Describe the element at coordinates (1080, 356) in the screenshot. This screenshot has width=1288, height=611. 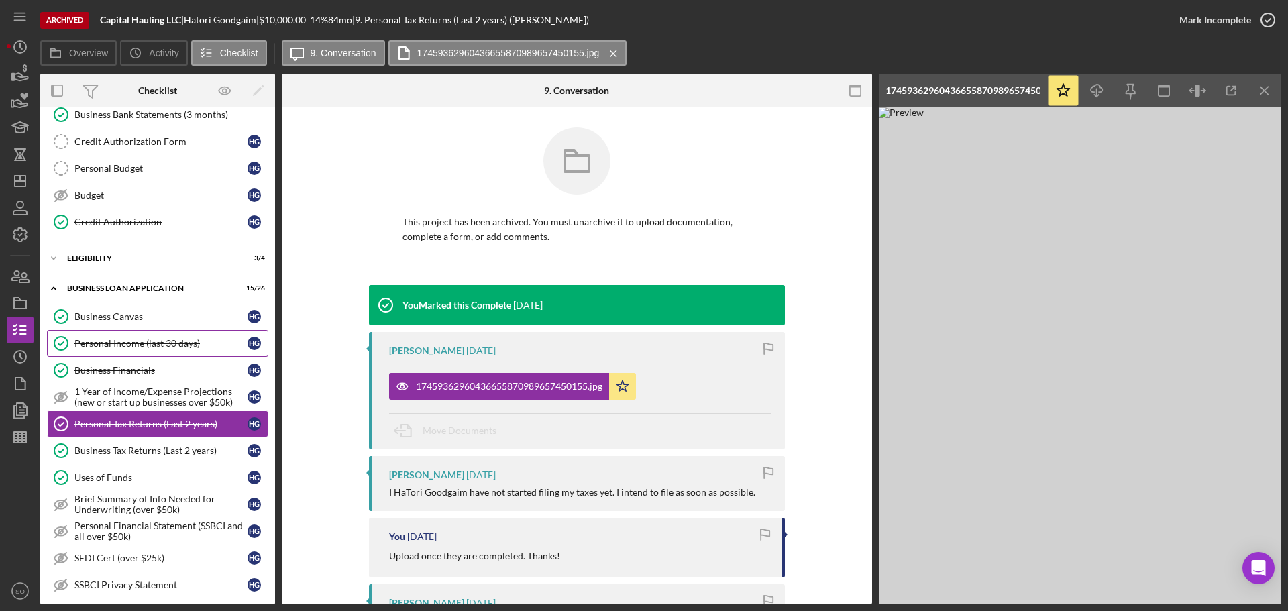
I see `img: Preview` at that location.